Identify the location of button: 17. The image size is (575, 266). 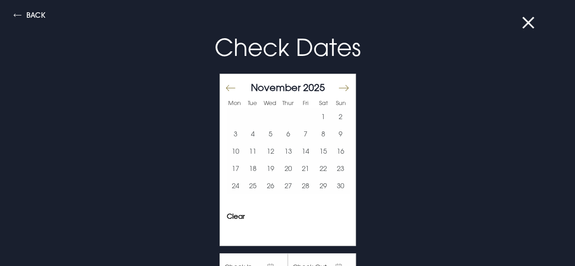
(235, 168).